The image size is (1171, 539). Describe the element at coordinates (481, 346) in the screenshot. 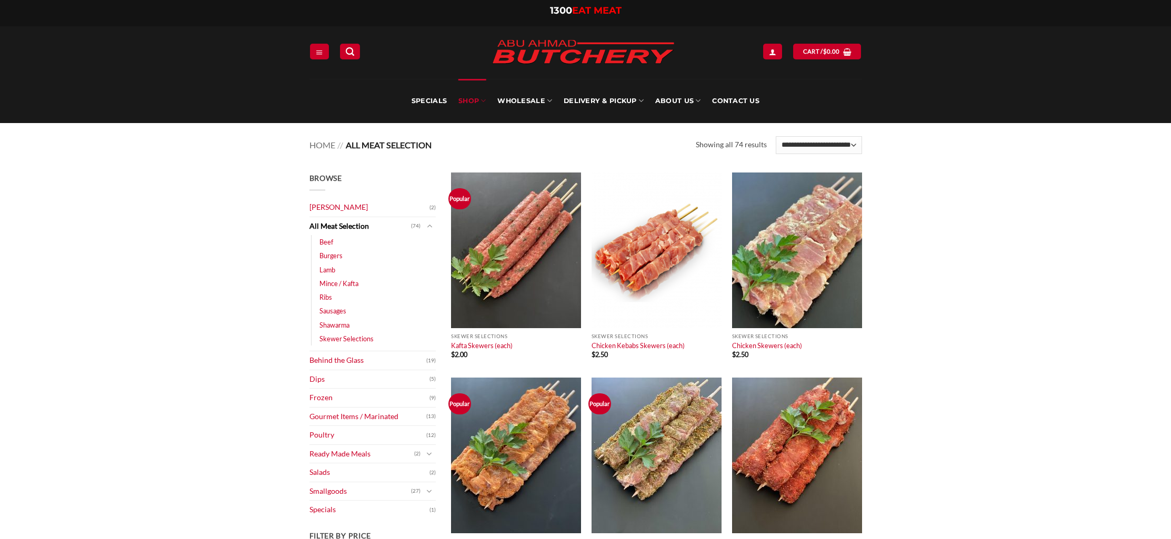

I see `a: Kafta Skewers (each)` at that location.